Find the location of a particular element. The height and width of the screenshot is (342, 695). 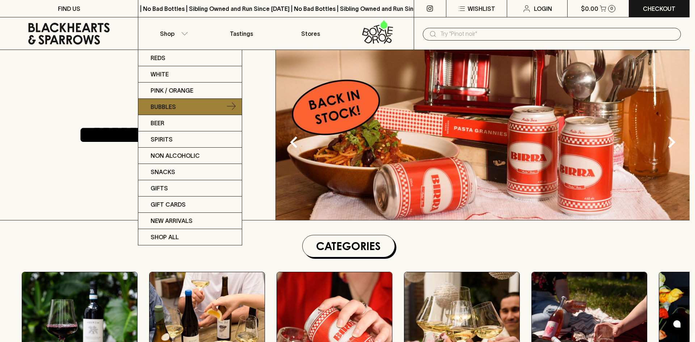

p: Spirits is located at coordinates (161, 139).